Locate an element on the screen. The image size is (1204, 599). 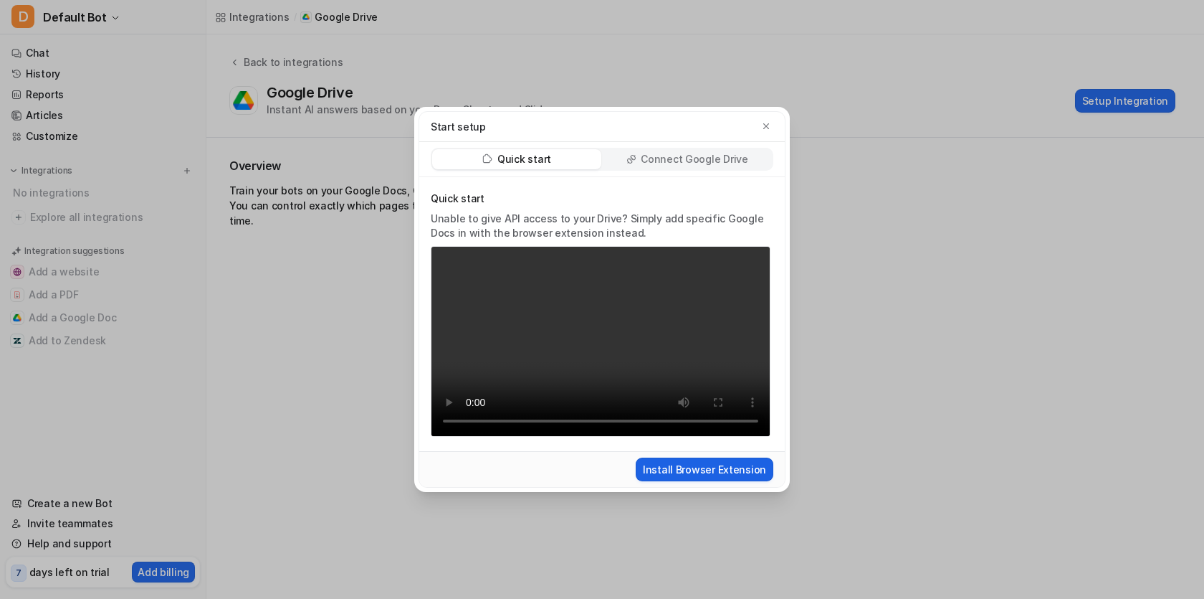
p: Connect Google Drive is located at coordinates (694, 159).